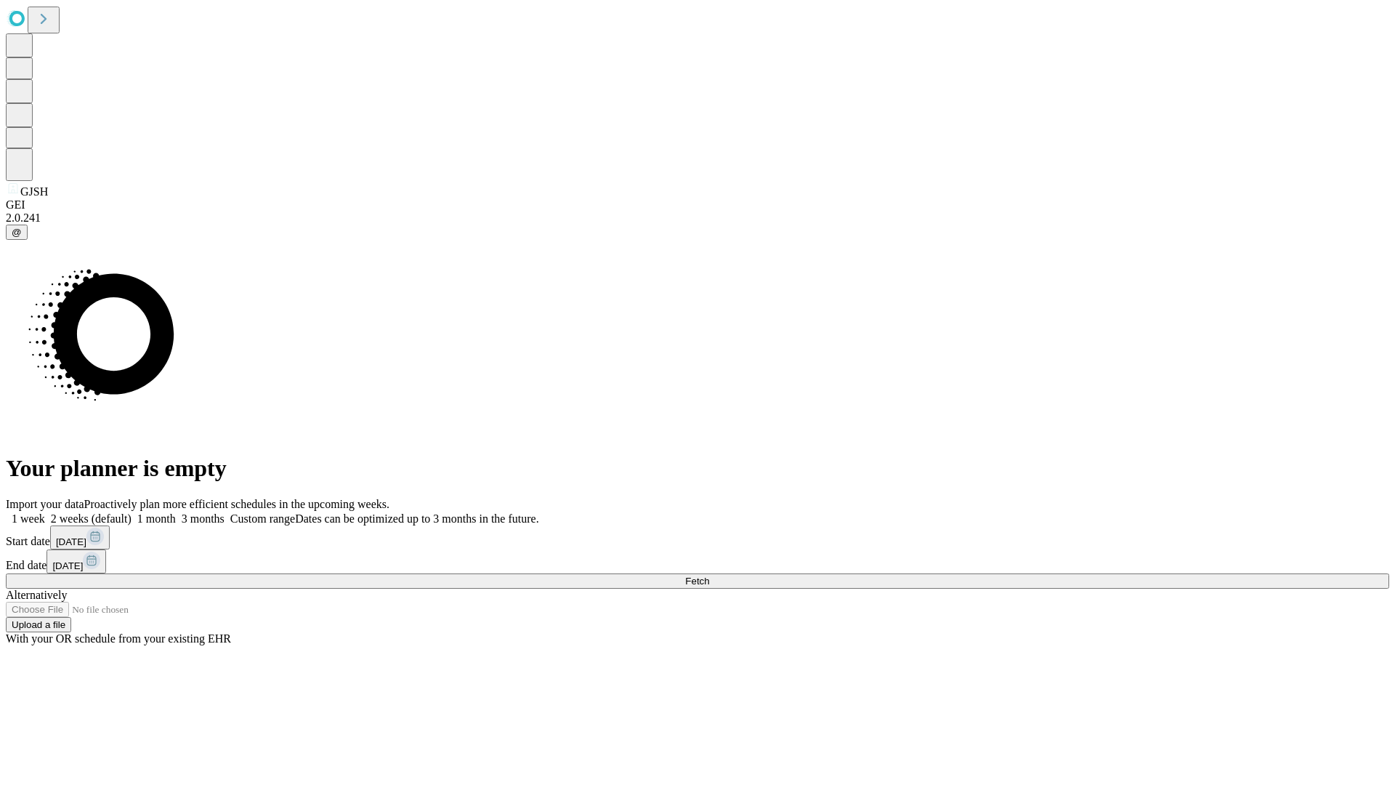 The image size is (1395, 785). Describe the element at coordinates (416, 518) in the screenshot. I see `span: Dates can be optimized up to 3 months in the future.` at that location.